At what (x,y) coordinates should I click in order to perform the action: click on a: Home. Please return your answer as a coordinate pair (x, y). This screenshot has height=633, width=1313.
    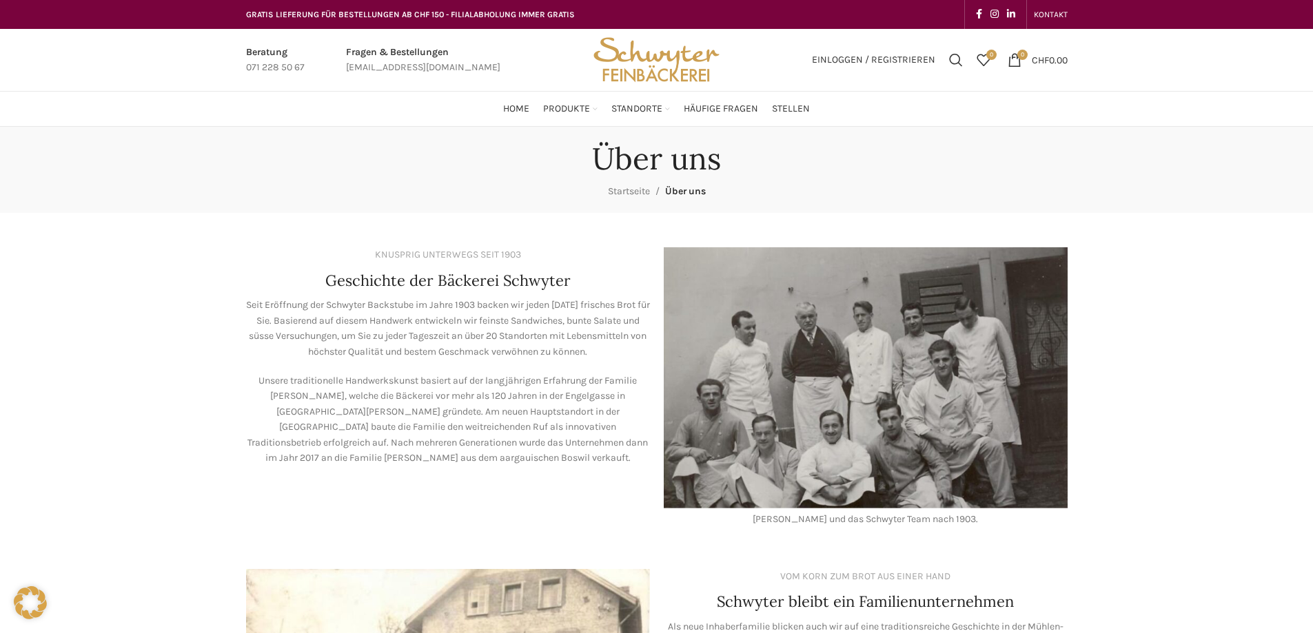
    Looking at the image, I should click on (516, 109).